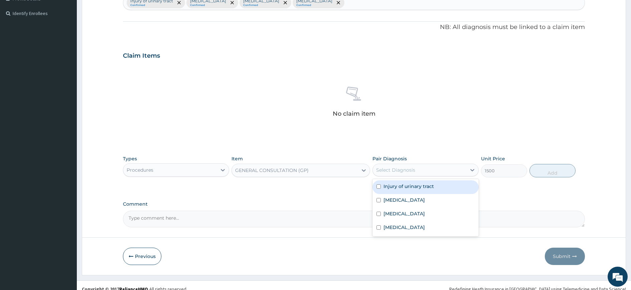 The image size is (631, 290). Describe the element at coordinates (65, 194) in the screenshot. I see `textarea: Type your message and hit 'Enter'` at that location.